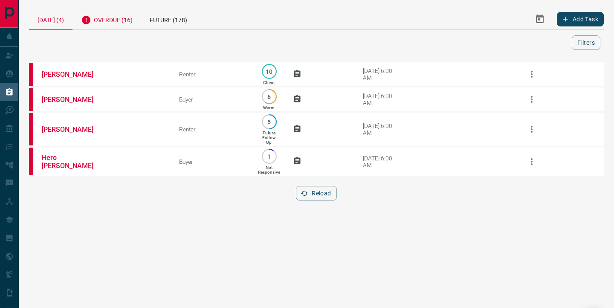  I want to click on p: Not Responsive, so click(269, 170).